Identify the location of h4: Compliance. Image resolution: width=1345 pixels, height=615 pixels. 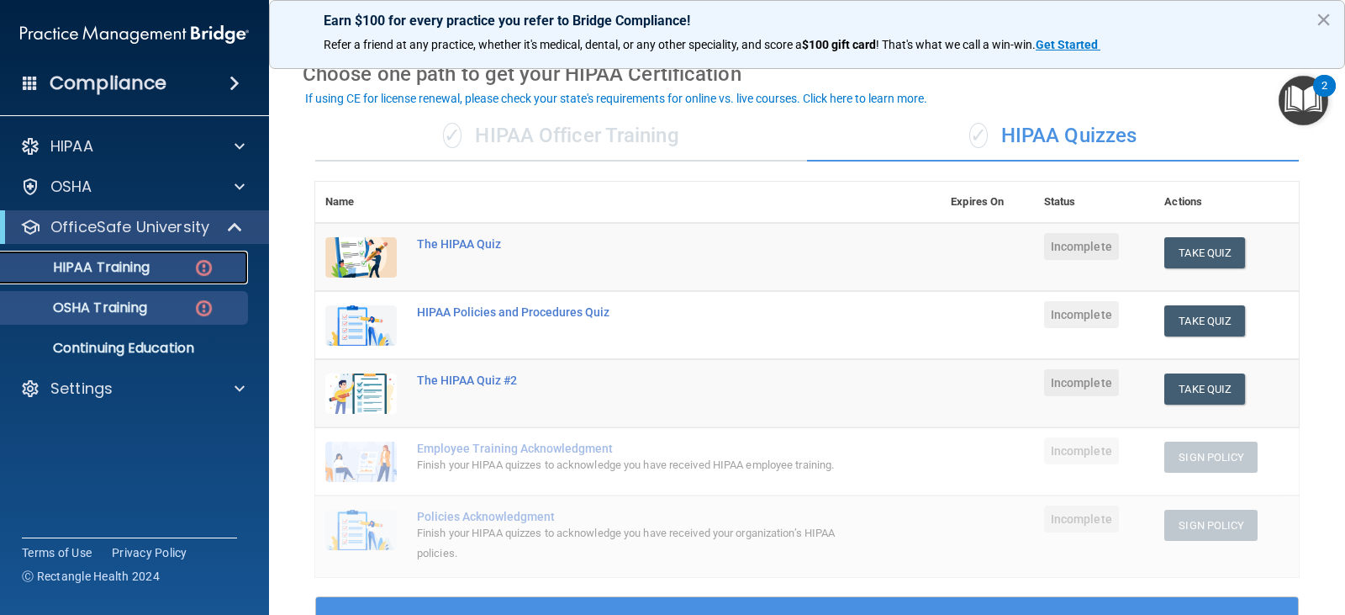
(108, 83).